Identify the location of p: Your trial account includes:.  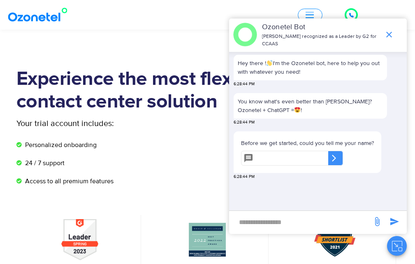
(177, 123).